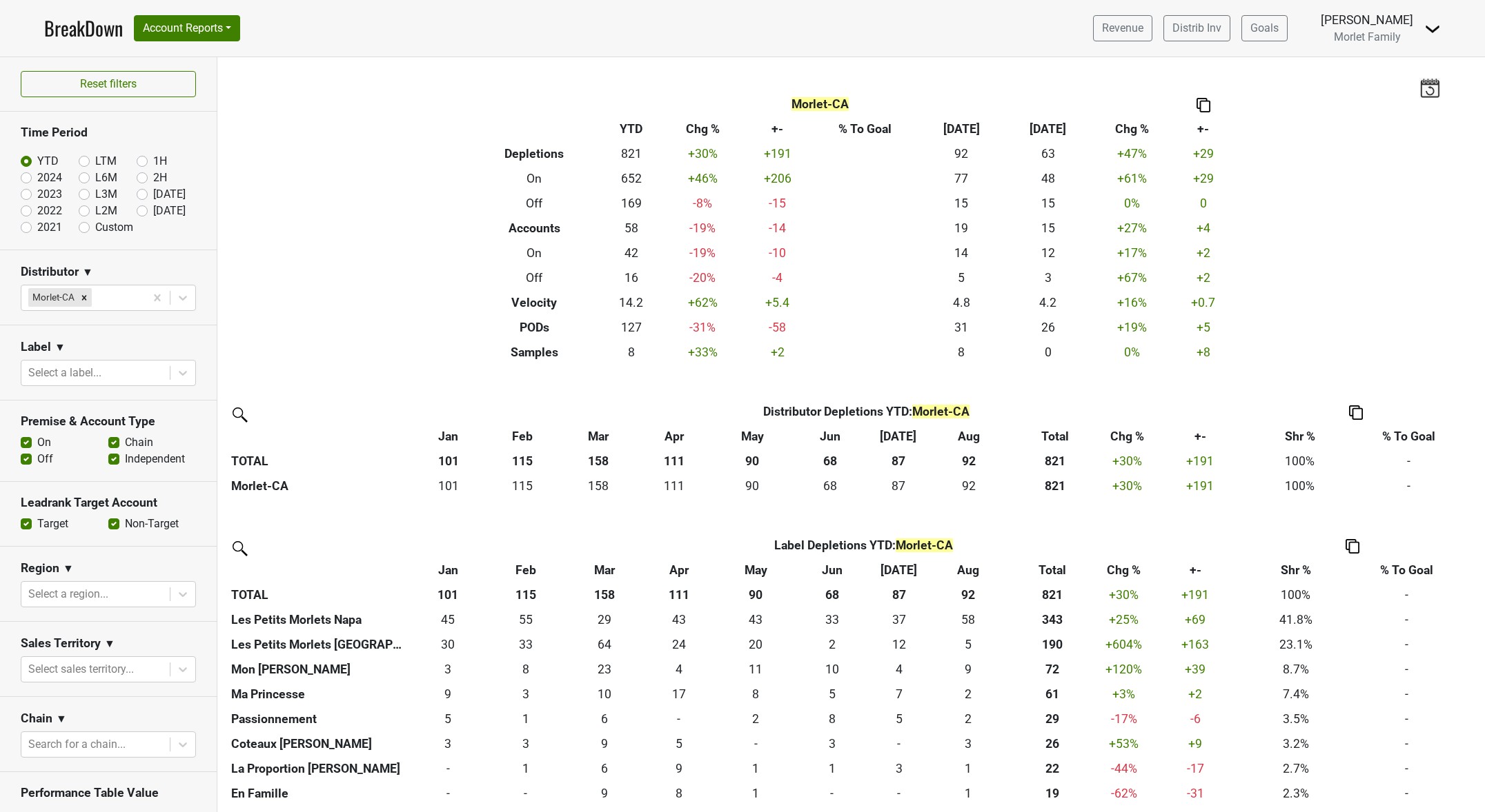 The height and width of the screenshot is (812, 1485). I want to click on th: 87, so click(899, 595).